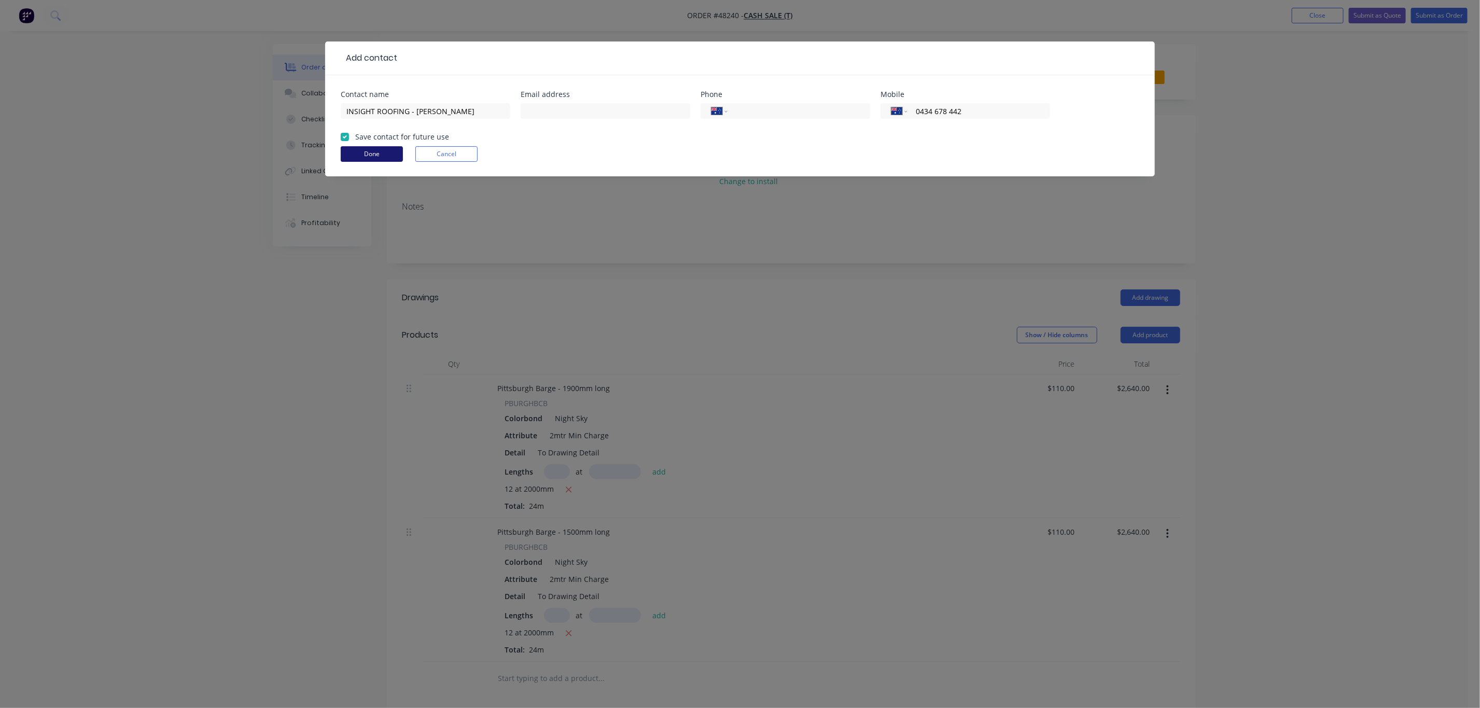 The image size is (1480, 708). I want to click on div: Contact name, so click(425, 94).